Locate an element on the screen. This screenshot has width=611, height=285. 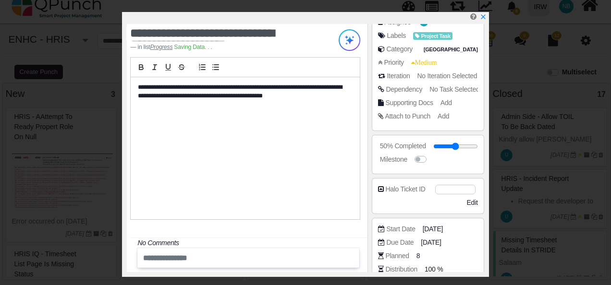
div: Distribution is located at coordinates (401, 270).